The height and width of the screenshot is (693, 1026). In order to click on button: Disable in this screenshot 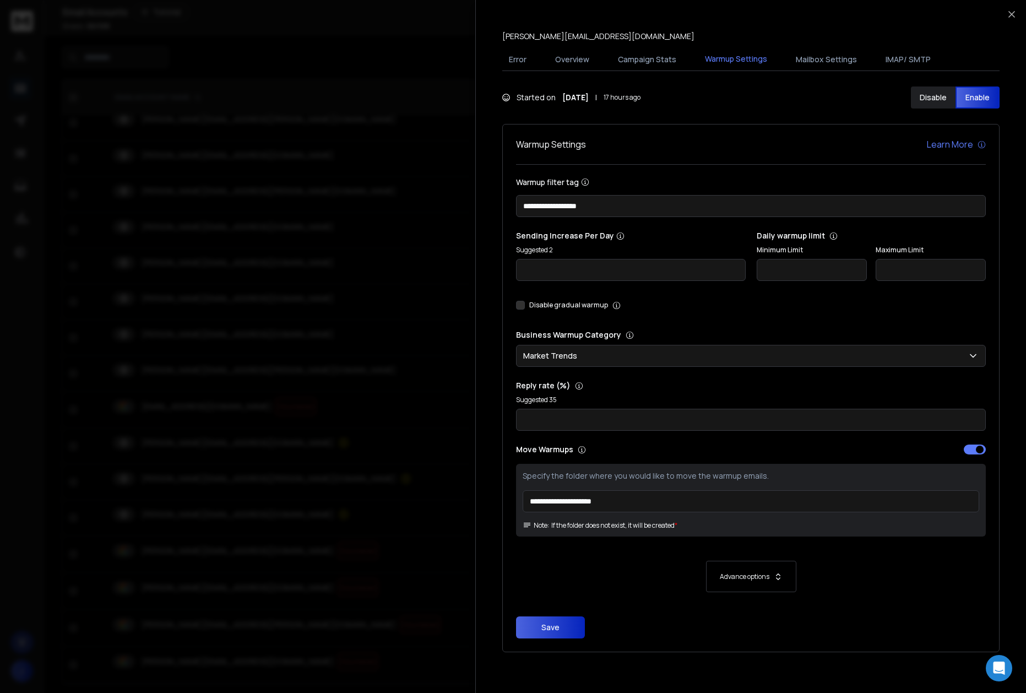, I will do `click(933, 97)`.